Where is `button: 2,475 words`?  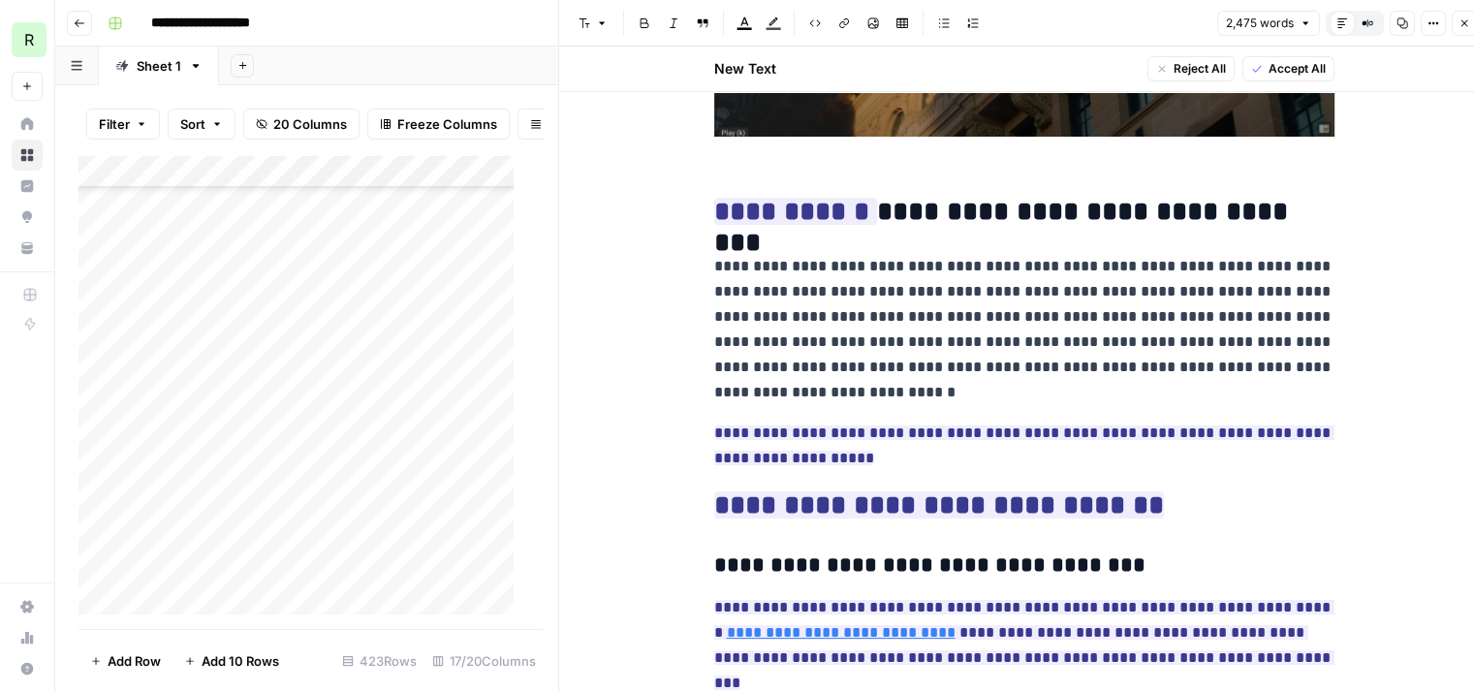 button: 2,475 words is located at coordinates (1269, 23).